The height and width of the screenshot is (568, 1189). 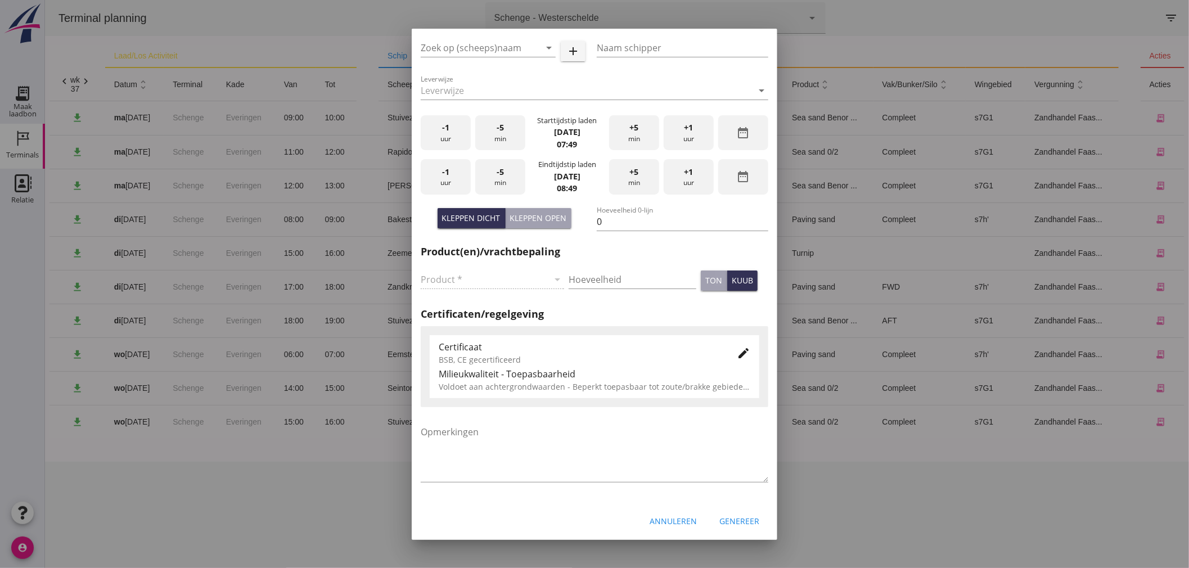 I want to click on div: wk, so click(x=30, y=80).